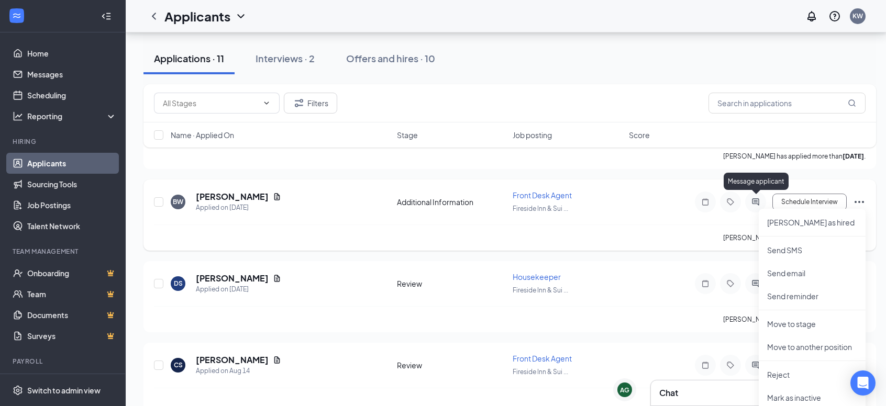 The width and height of the screenshot is (886, 406). What do you see at coordinates (811, 16) in the screenshot?
I see `svg: Notifications` at bounding box center [811, 16].